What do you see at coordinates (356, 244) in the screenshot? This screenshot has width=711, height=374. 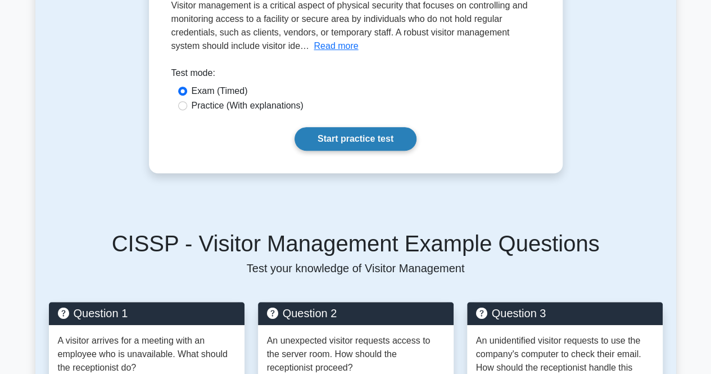 I see `h5: CISSP - Visitor Management Example Questions` at bounding box center [356, 244].